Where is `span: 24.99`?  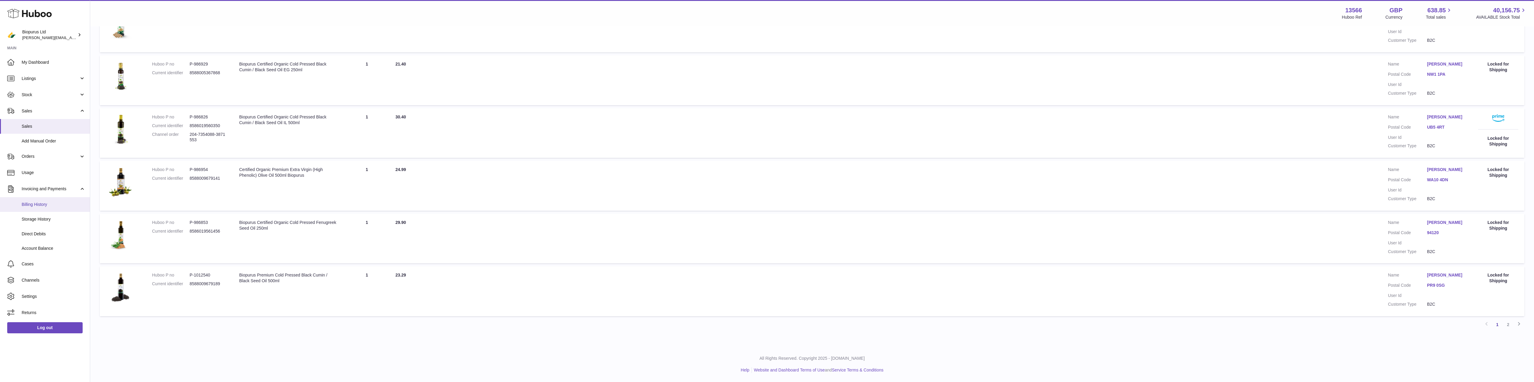 span: 24.99 is located at coordinates (401, 169).